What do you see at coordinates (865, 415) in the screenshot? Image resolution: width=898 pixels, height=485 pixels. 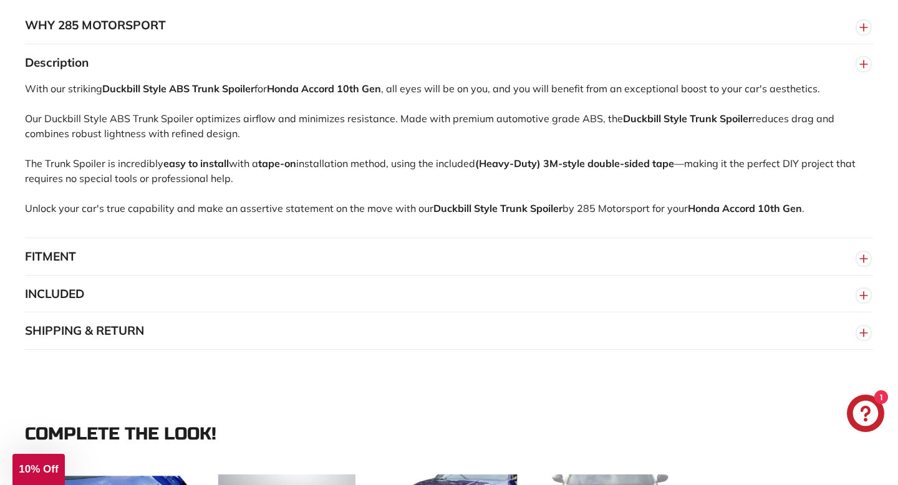 I see `inbox-online-store-chat: Shopify online store chat` at bounding box center [865, 415].